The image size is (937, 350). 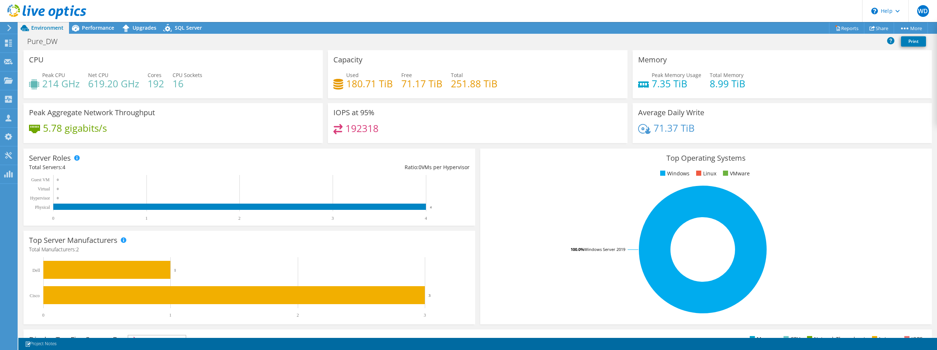 I want to click on h3: Server Roles, so click(x=50, y=158).